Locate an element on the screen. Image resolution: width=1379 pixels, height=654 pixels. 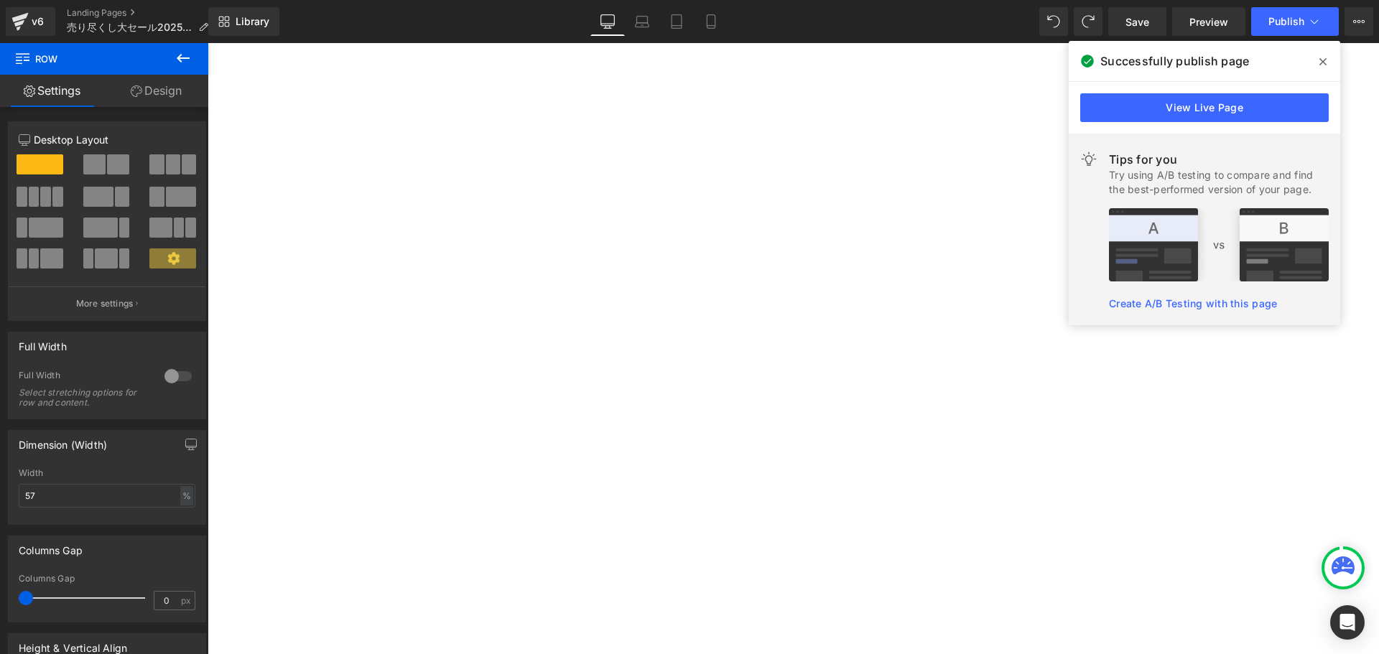
div: Tips for you is located at coordinates (1219, 159).